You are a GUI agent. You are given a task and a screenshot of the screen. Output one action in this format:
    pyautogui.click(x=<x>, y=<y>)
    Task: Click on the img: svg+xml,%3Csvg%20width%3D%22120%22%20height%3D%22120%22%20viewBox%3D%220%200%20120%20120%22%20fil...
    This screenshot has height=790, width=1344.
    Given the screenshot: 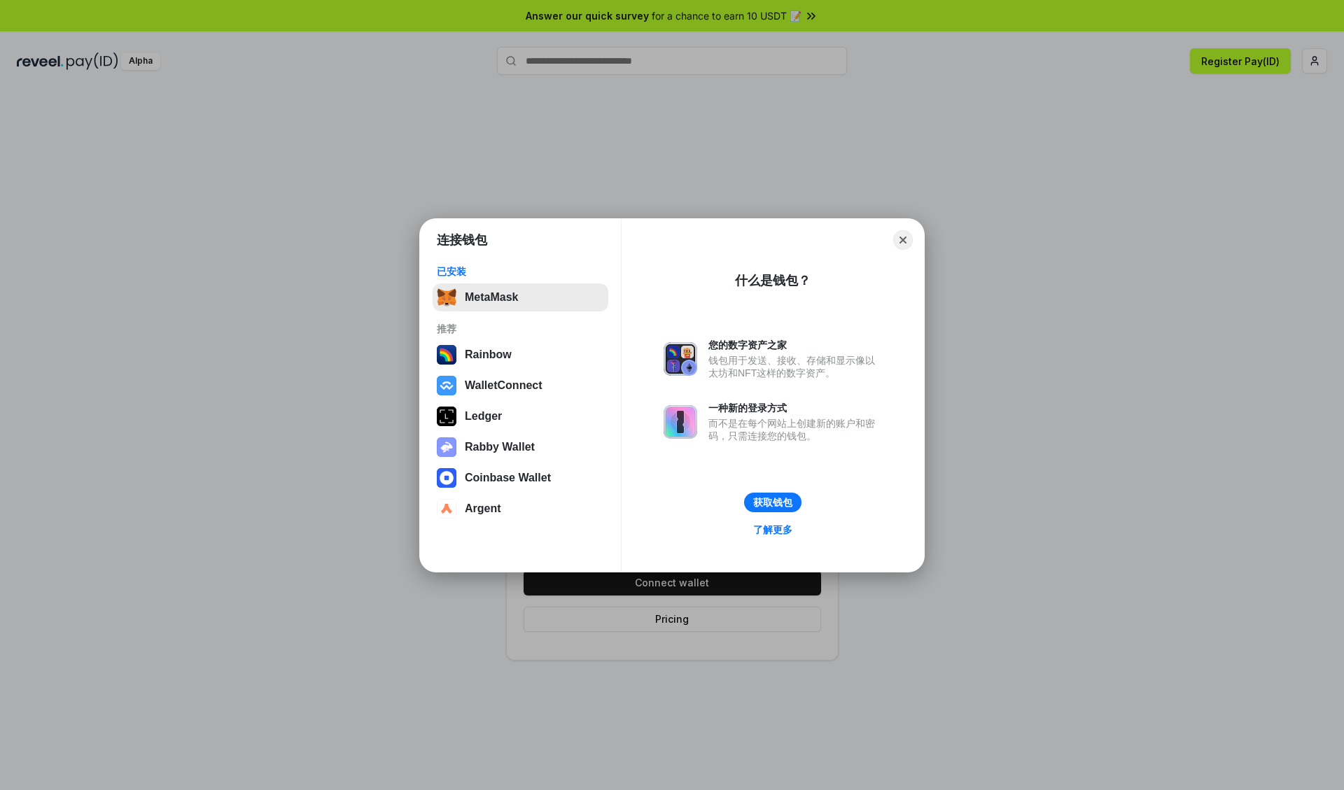 What is the action you would take?
    pyautogui.click(x=447, y=355)
    